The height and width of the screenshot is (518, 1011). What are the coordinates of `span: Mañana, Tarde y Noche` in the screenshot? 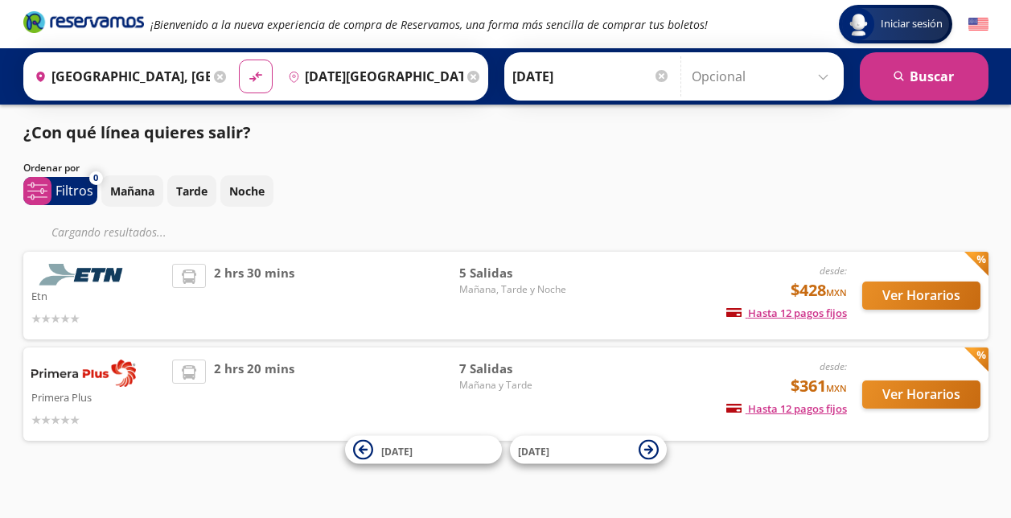 It's located at (516, 290).